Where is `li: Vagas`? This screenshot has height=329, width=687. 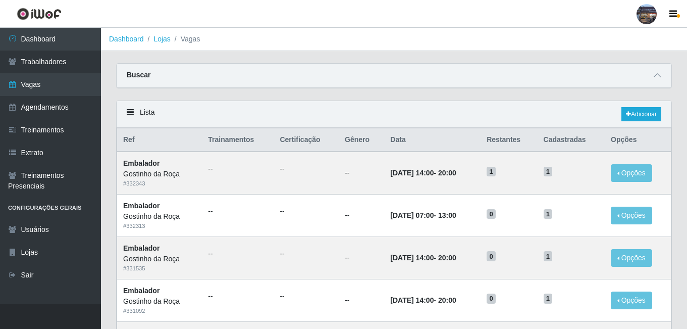
li: Vagas is located at coordinates (185, 39).